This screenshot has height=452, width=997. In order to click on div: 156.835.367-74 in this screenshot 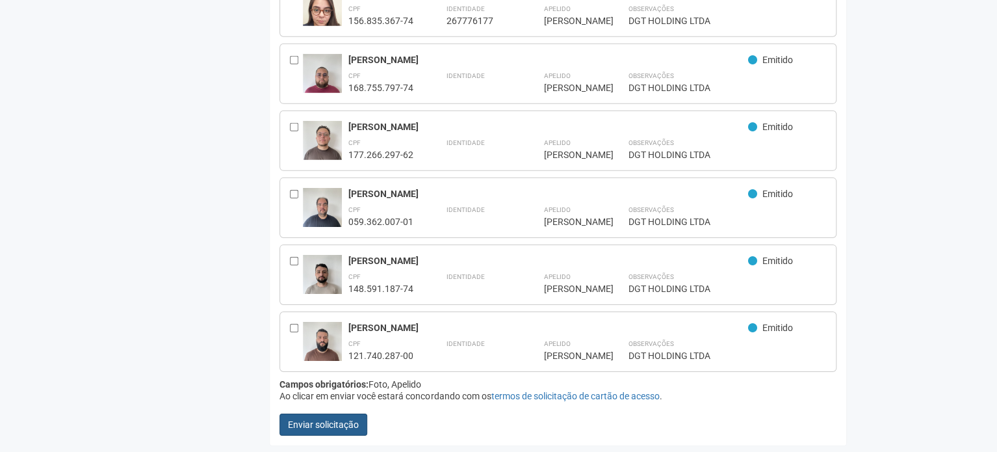, I will do `click(381, 21)`.